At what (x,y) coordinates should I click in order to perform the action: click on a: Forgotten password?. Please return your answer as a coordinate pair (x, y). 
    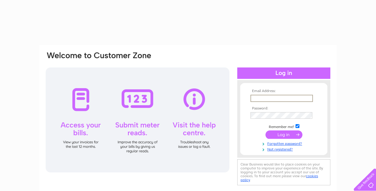
    Looking at the image, I should click on (284, 143).